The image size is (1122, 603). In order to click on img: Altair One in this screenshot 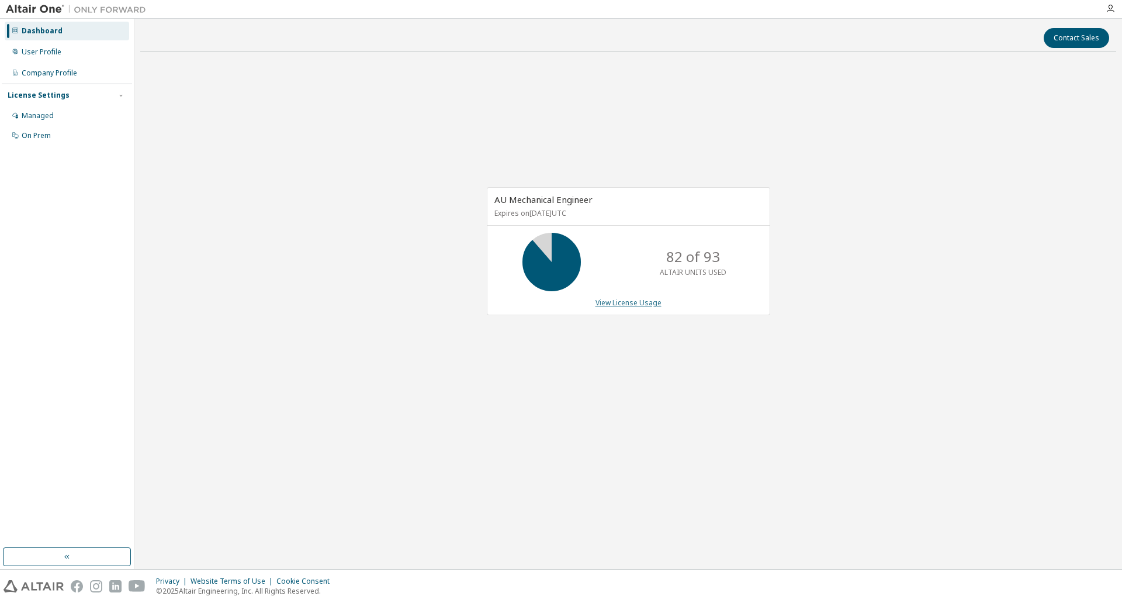, I will do `click(79, 9)`.